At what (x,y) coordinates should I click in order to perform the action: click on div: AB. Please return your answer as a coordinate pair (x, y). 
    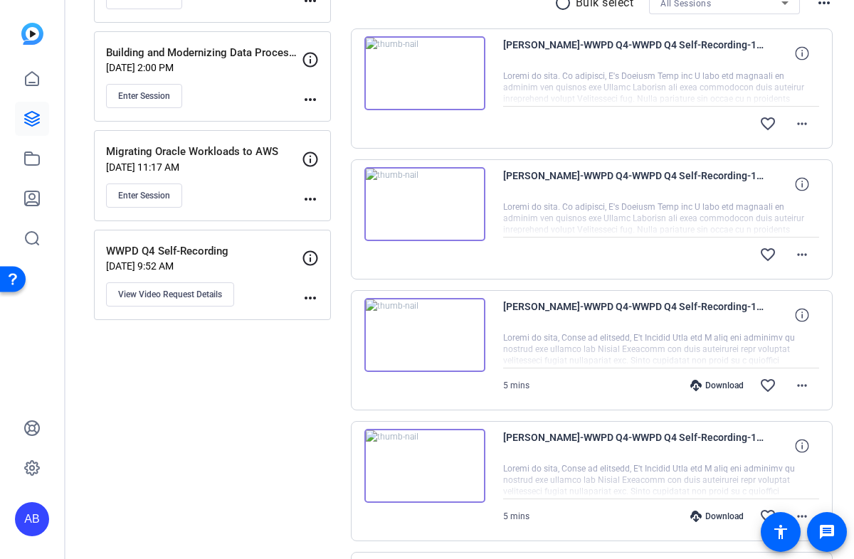
    Looking at the image, I should click on (32, 519).